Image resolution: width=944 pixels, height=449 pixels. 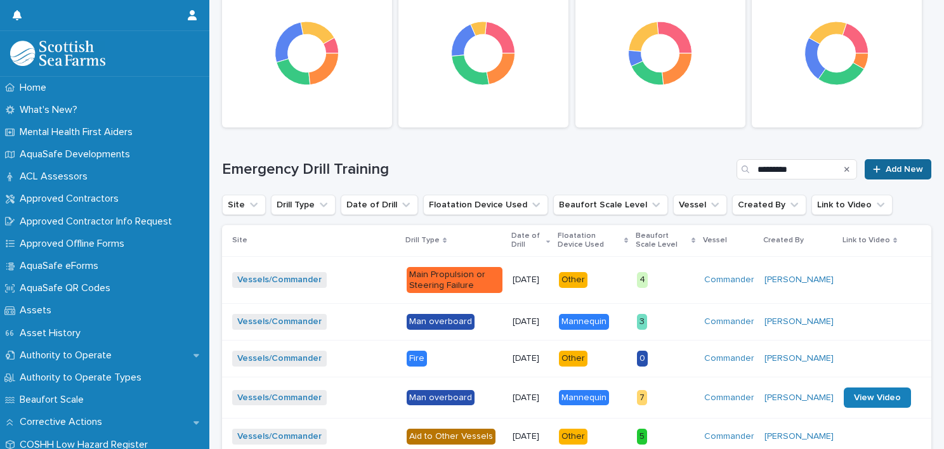 I want to click on p: Home, so click(x=36, y=88).